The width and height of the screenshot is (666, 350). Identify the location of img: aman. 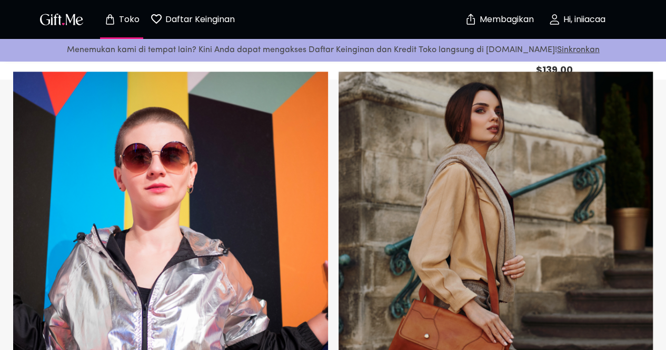
(471, 19).